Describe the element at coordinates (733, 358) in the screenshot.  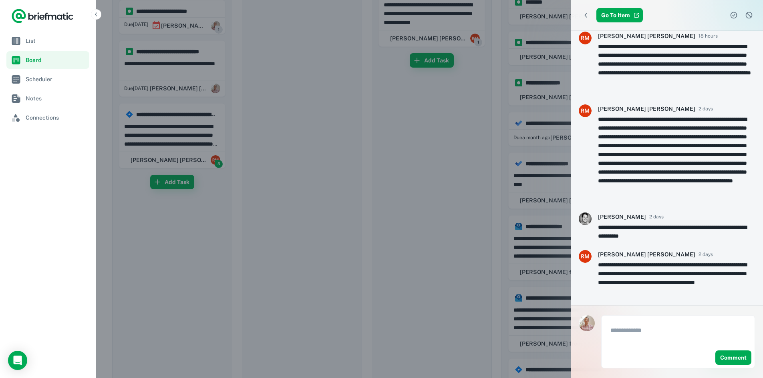
I see `button: Comment` at that location.